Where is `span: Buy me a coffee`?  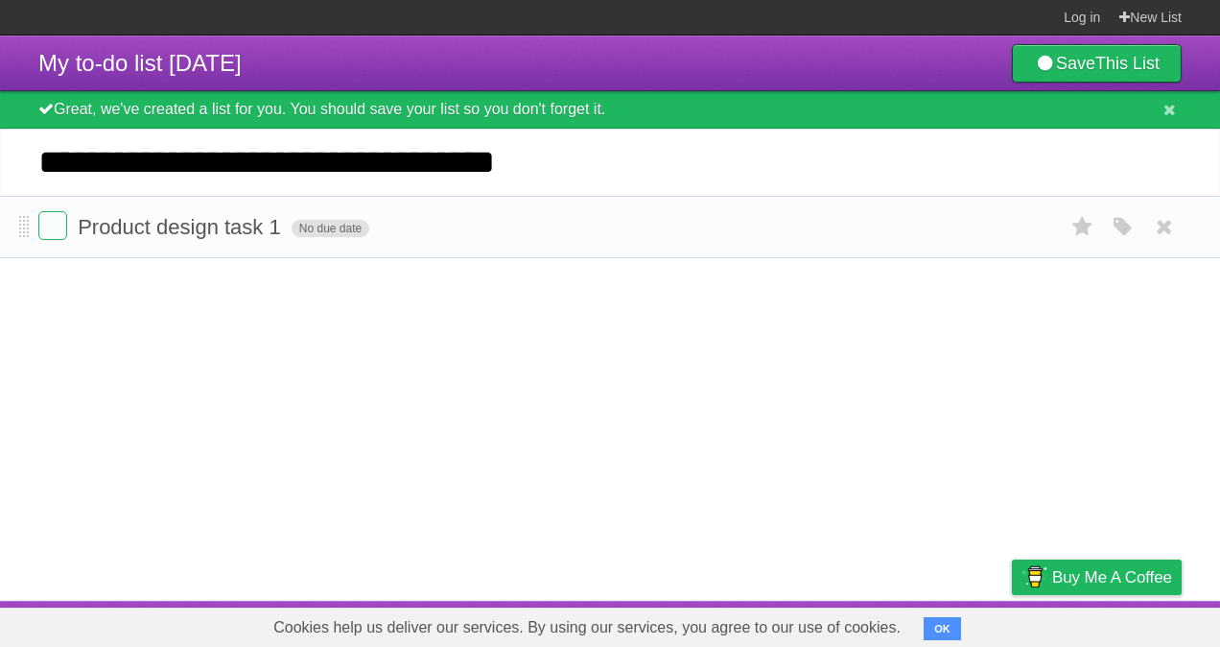 span: Buy me a coffee is located at coordinates (1112, 576).